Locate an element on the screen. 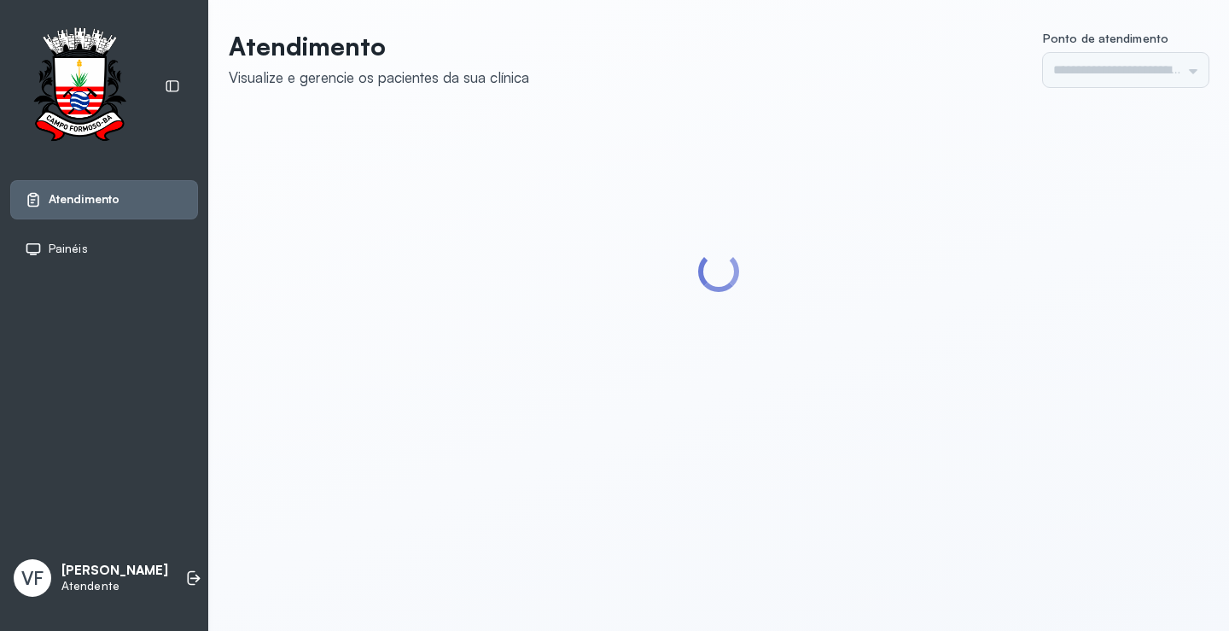 This screenshot has width=1229, height=631. p: Atendimento is located at coordinates (379, 46).